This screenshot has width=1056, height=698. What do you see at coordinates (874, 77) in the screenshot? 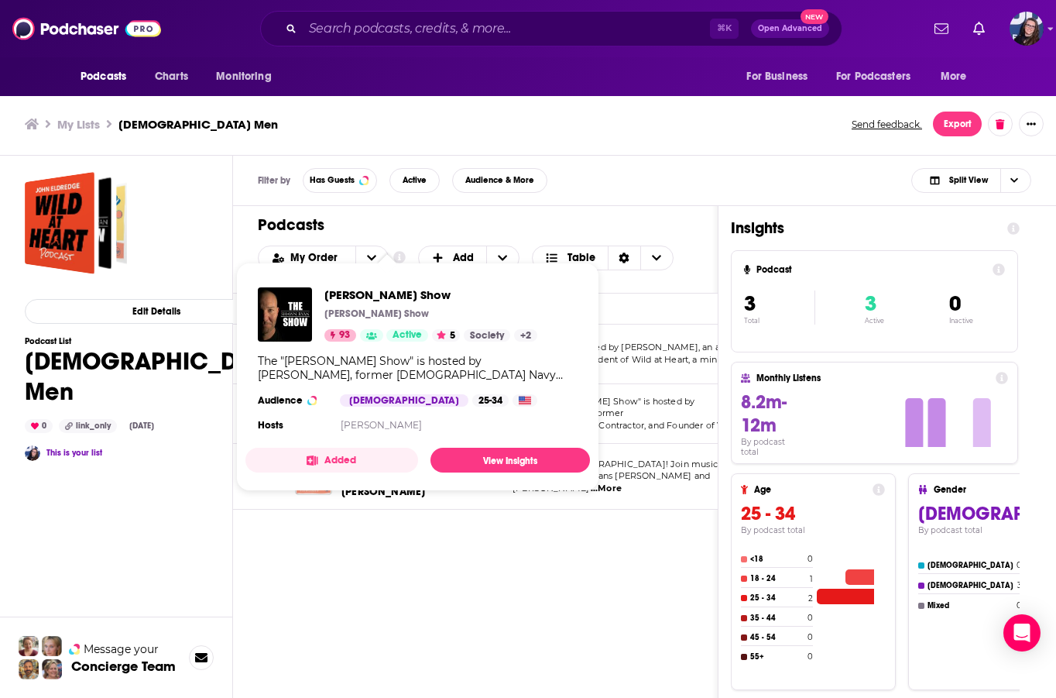
I see `span: For Podcasters` at bounding box center [874, 77].